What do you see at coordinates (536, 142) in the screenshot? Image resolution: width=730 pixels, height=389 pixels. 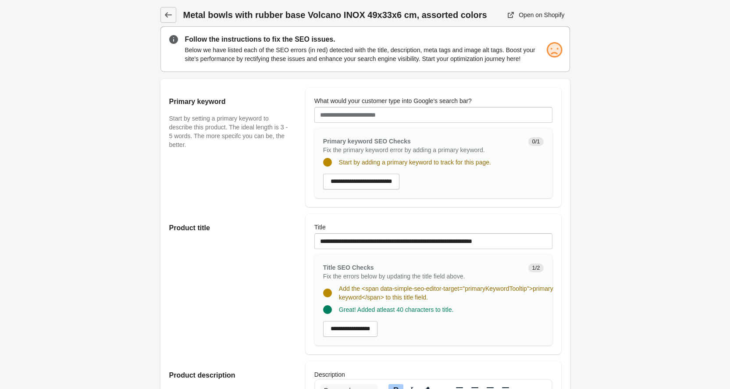 I see `span: 0/1` at bounding box center [536, 142].